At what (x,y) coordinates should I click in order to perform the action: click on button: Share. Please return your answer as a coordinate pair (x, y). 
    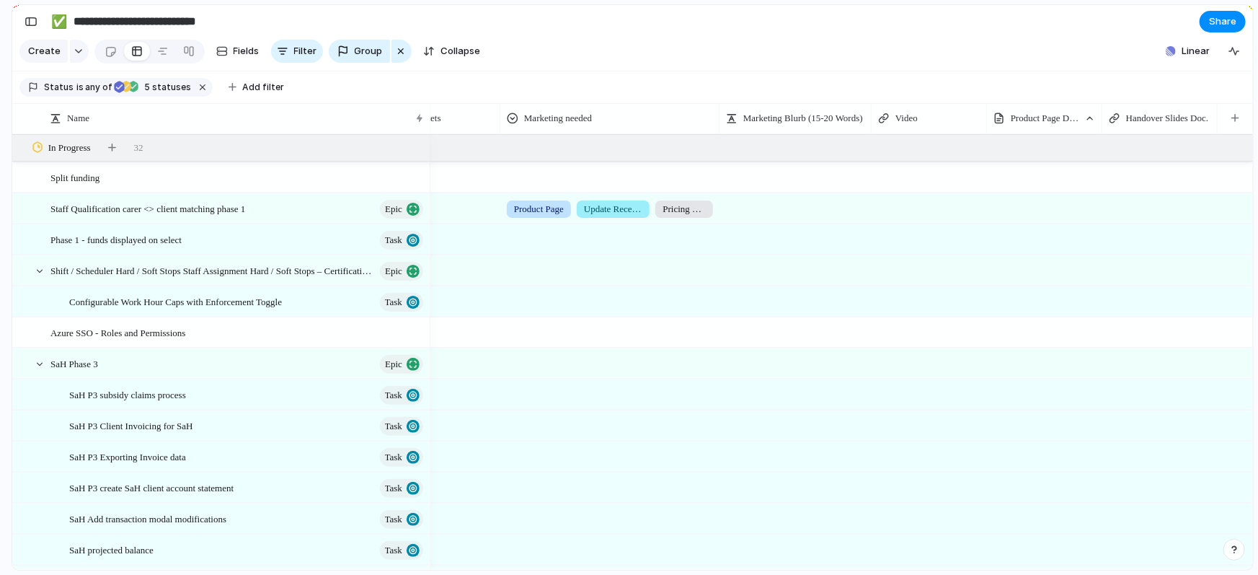
    Looking at the image, I should click on (1223, 22).